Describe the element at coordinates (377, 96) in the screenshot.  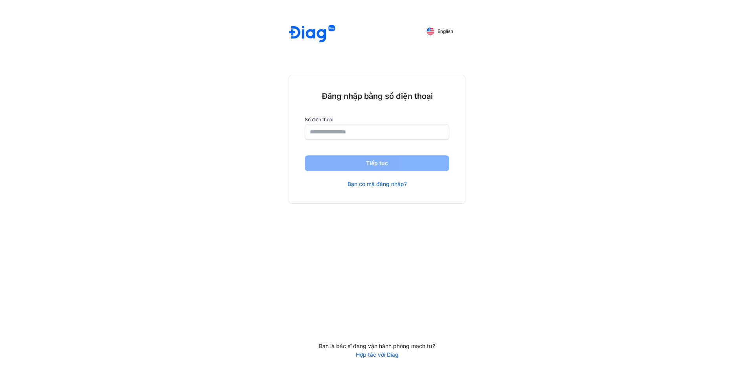
I see `div: Đăng nhập bằng số điện thoại` at that location.